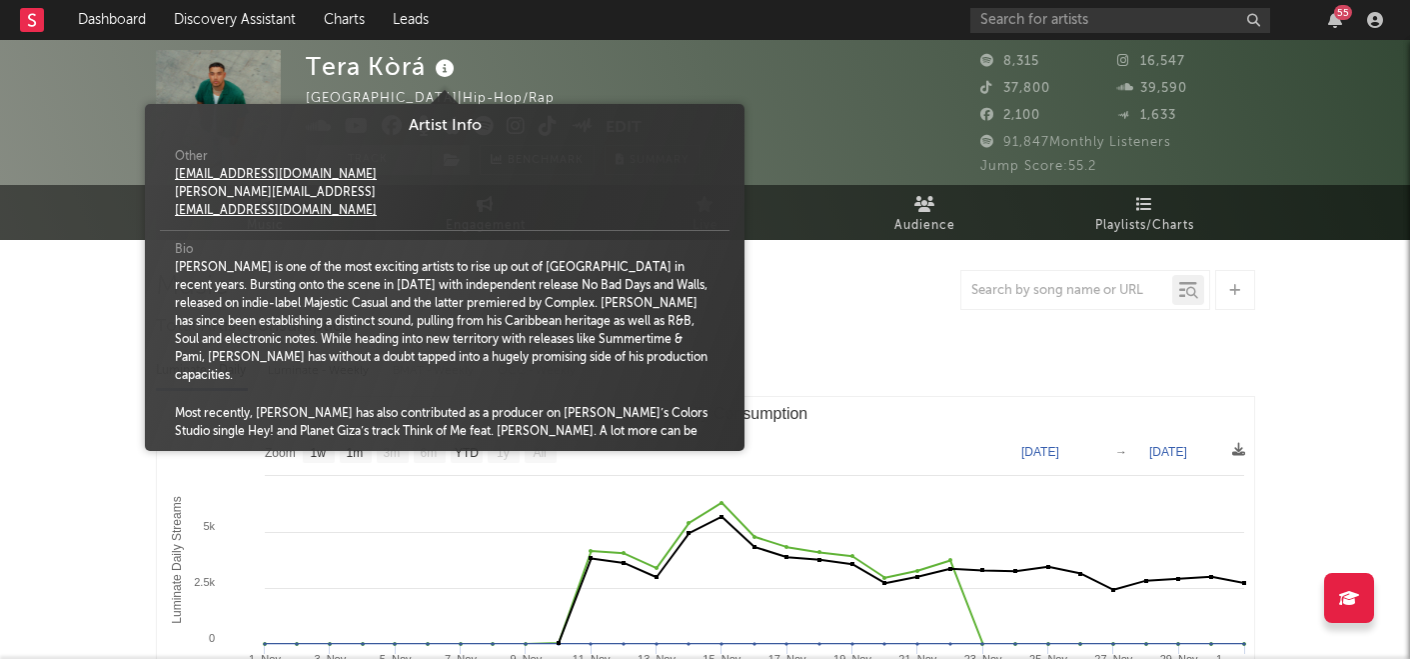 This screenshot has width=1410, height=659. What do you see at coordinates (1152, 88) in the screenshot?
I see `span: 39,590` at bounding box center [1152, 88].